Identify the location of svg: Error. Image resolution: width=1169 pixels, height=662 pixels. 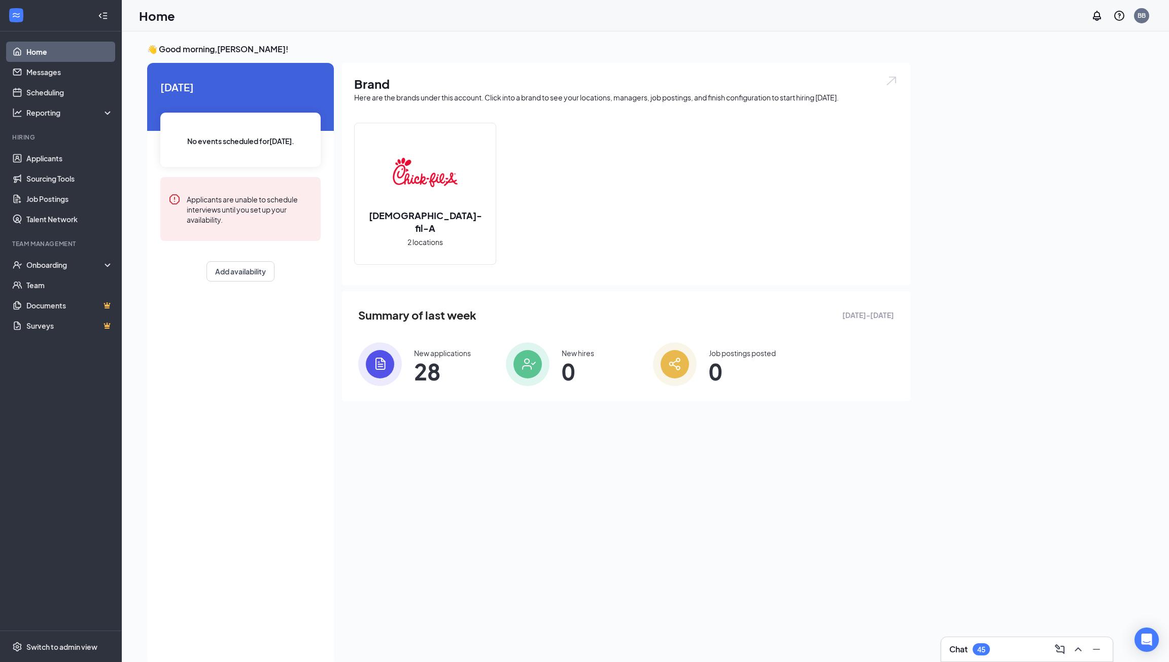
(175, 199).